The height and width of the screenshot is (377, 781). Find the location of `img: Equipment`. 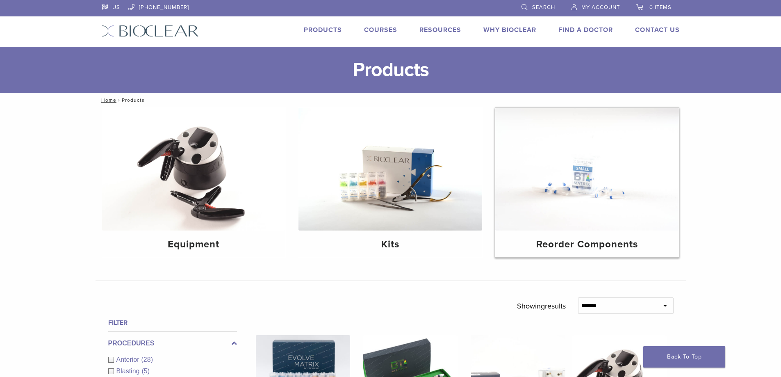

img: Equipment is located at coordinates (194, 169).